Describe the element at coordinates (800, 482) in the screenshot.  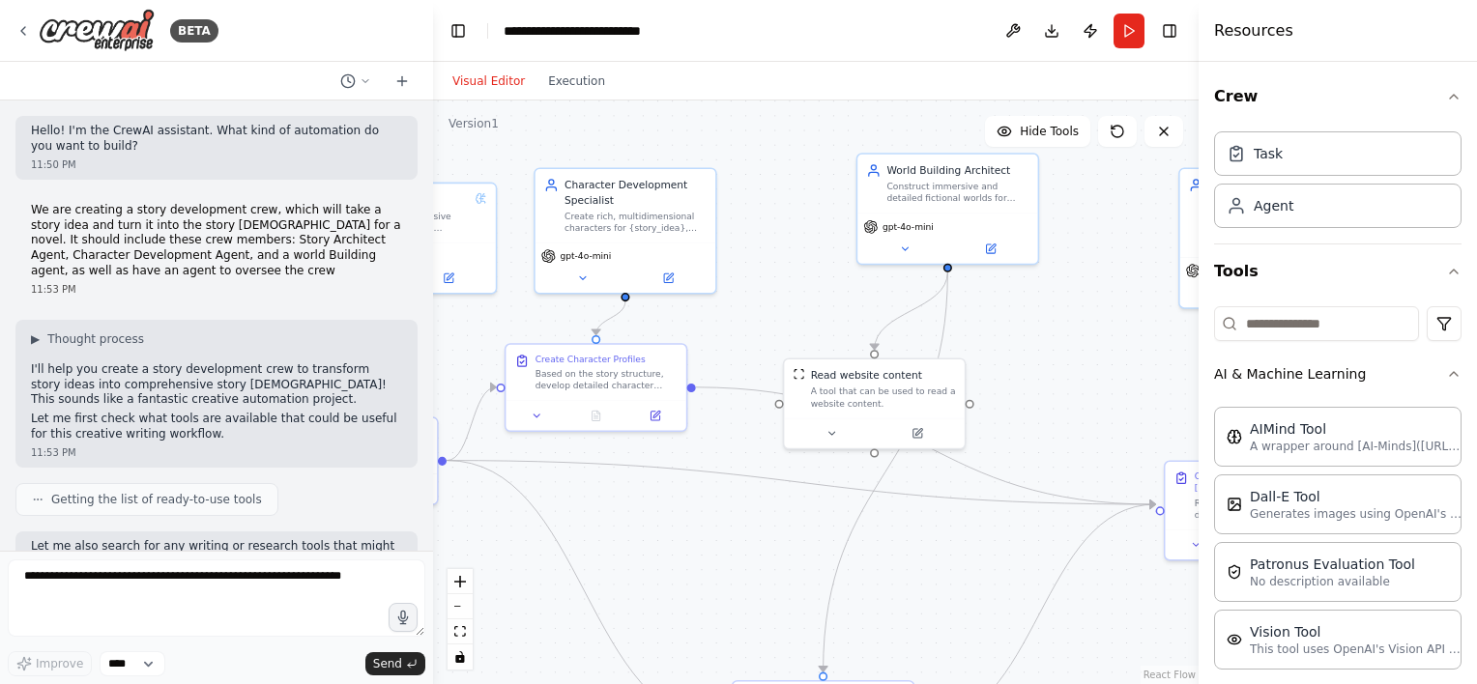
I see `g: Edge from 86365ff2-463b-4495-971f-751622564fb1 to ed6fb423-e9f2-411a-9c8f-50dde709f86b` at that location.